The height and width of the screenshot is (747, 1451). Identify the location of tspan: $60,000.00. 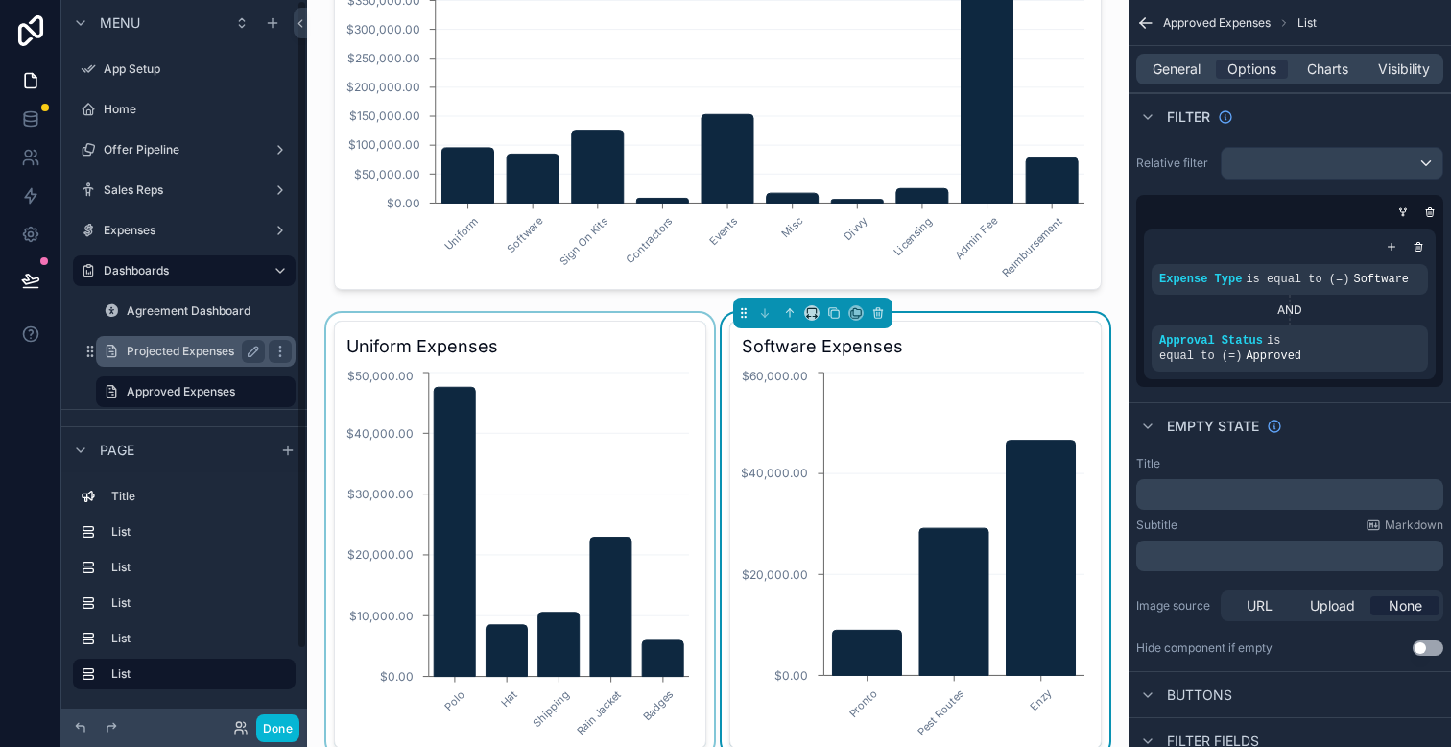
(775, 375).